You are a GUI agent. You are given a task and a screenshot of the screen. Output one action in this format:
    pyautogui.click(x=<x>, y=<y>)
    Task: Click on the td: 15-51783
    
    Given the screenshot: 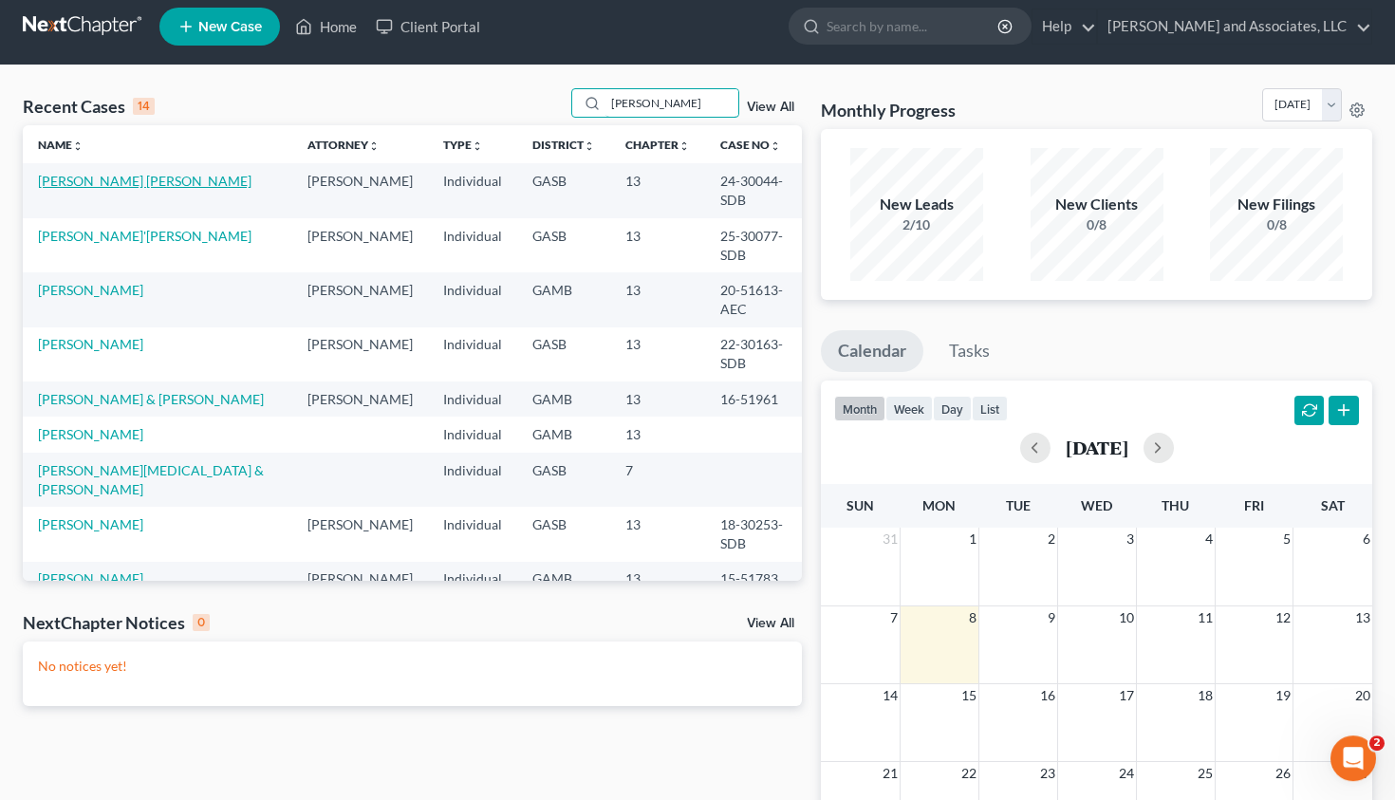 What is the action you would take?
    pyautogui.click(x=754, y=579)
    